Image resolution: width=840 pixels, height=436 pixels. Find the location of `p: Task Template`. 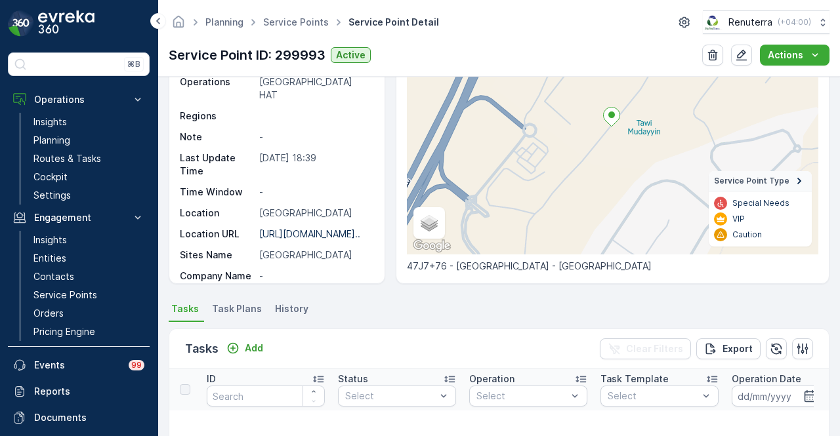

p: Task Template is located at coordinates (634, 379).